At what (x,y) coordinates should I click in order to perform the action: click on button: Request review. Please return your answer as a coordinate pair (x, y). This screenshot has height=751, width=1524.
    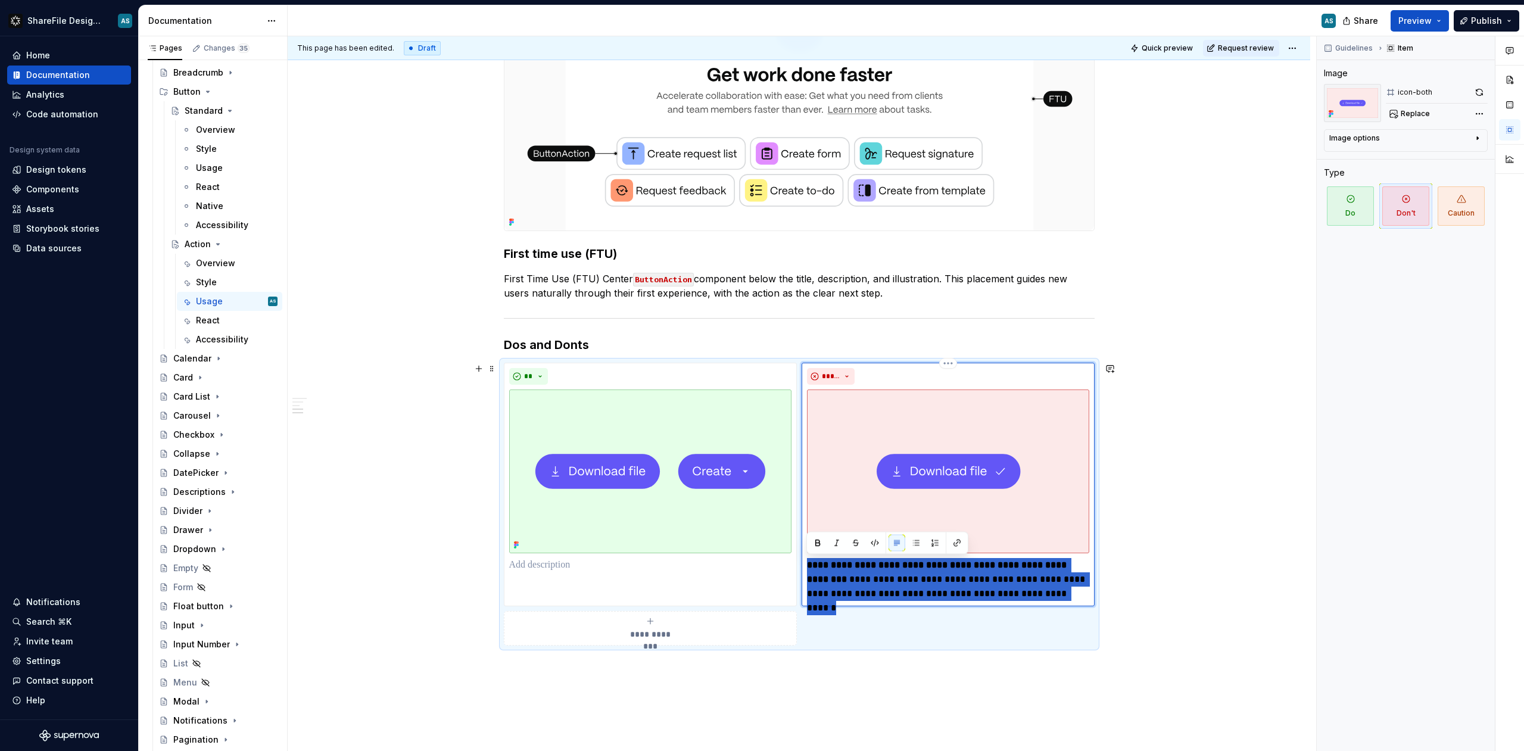
    Looking at the image, I should click on (1241, 48).